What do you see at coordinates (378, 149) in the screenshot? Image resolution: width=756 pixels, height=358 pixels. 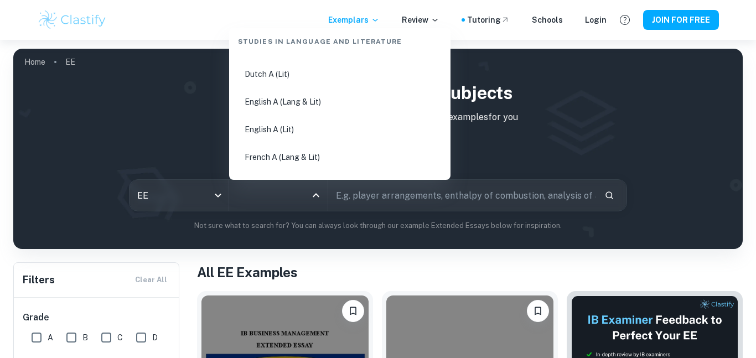 I see `img: profile cover` at bounding box center [378, 149].